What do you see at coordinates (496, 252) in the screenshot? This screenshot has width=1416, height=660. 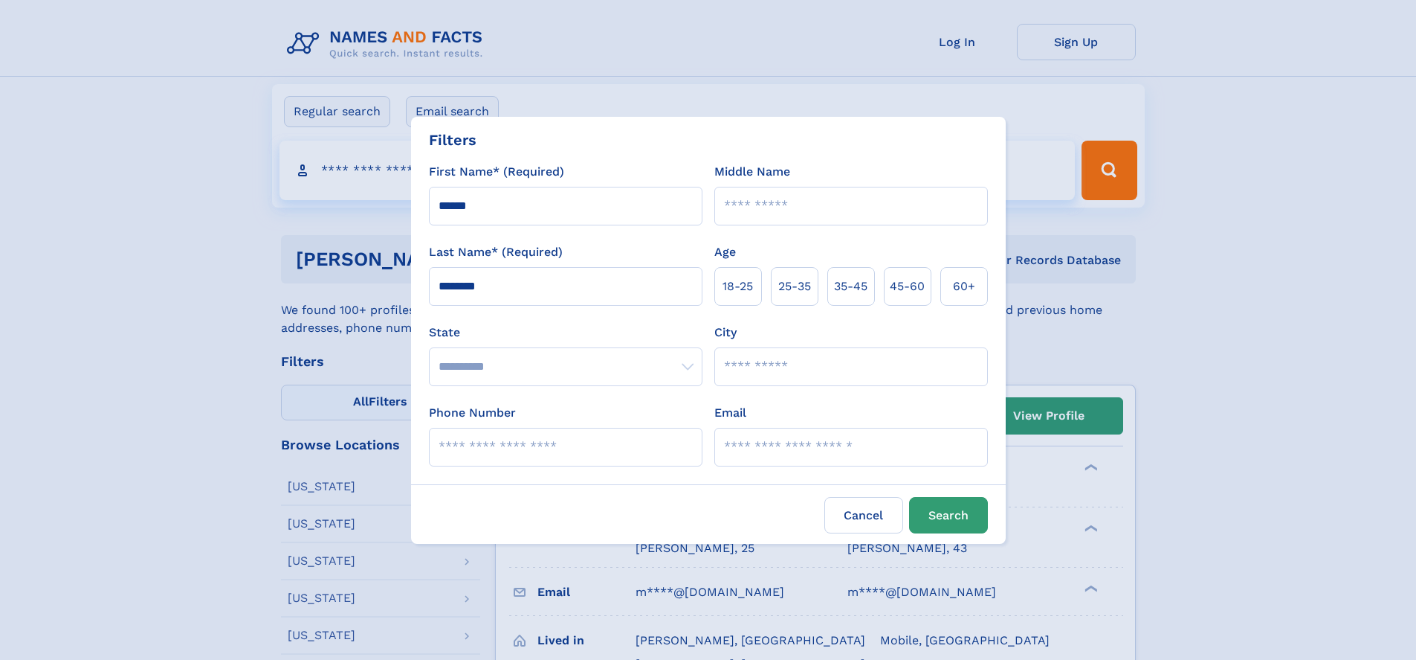 I see `label: Last Name* (Required)` at bounding box center [496, 252].